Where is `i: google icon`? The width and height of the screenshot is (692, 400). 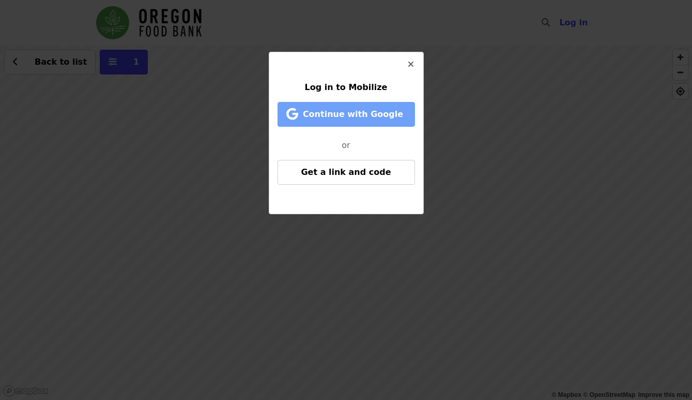 i: google icon is located at coordinates (292, 114).